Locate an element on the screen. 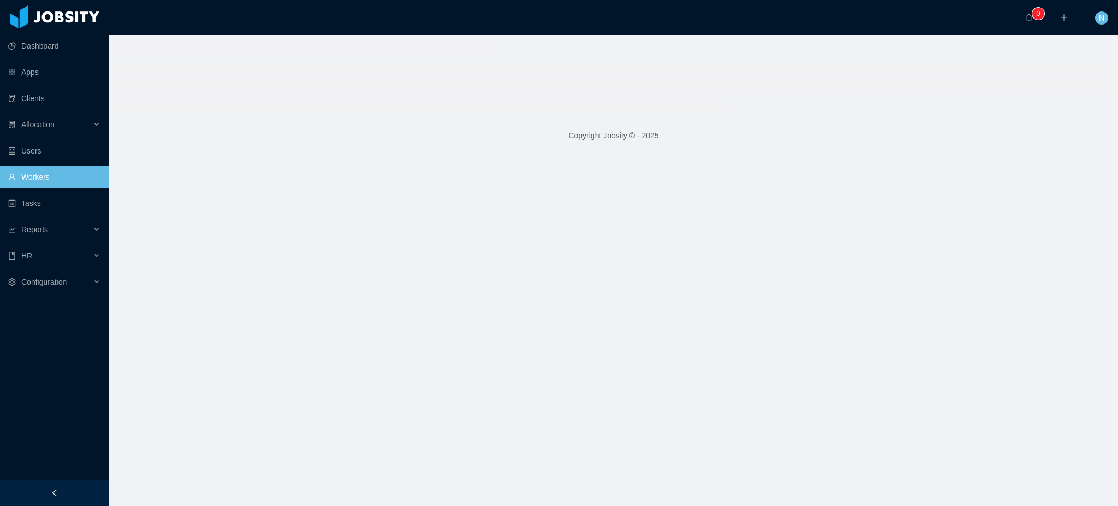  a: icon: appstoreApps is located at coordinates (54, 72).